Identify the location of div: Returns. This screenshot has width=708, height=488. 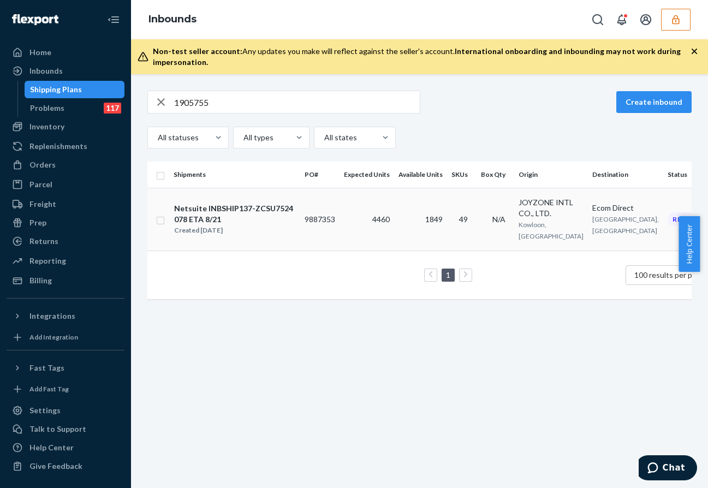
(44, 241).